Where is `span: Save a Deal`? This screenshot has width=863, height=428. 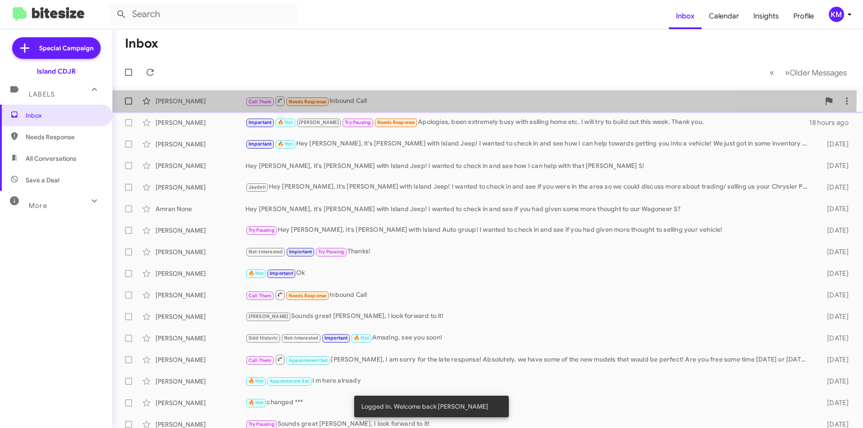
span: Save a Deal is located at coordinates (42, 180).